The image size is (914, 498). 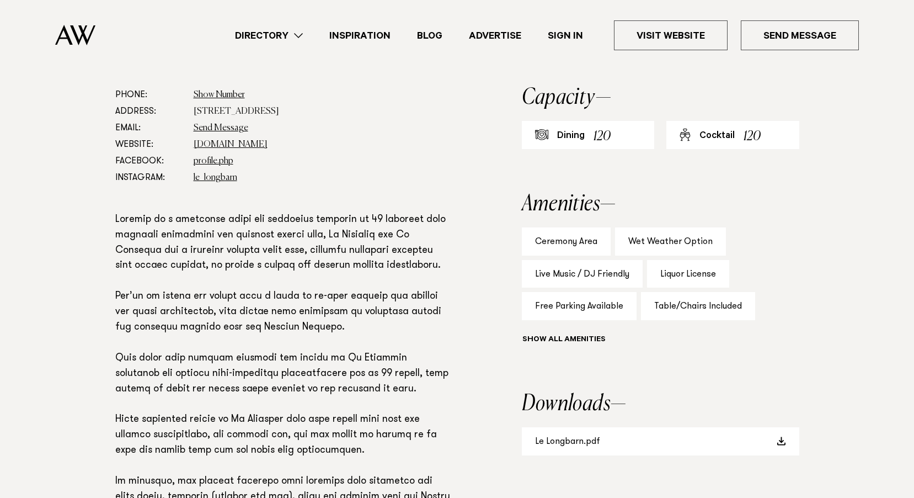 I want to click on a: Sign In, so click(x=565, y=35).